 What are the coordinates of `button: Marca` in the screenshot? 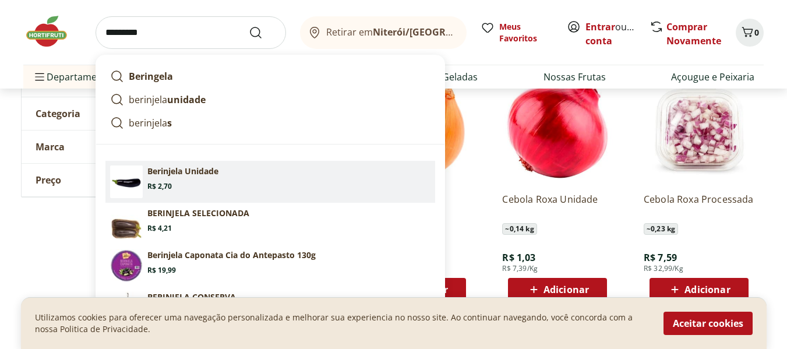 It's located at (109, 147).